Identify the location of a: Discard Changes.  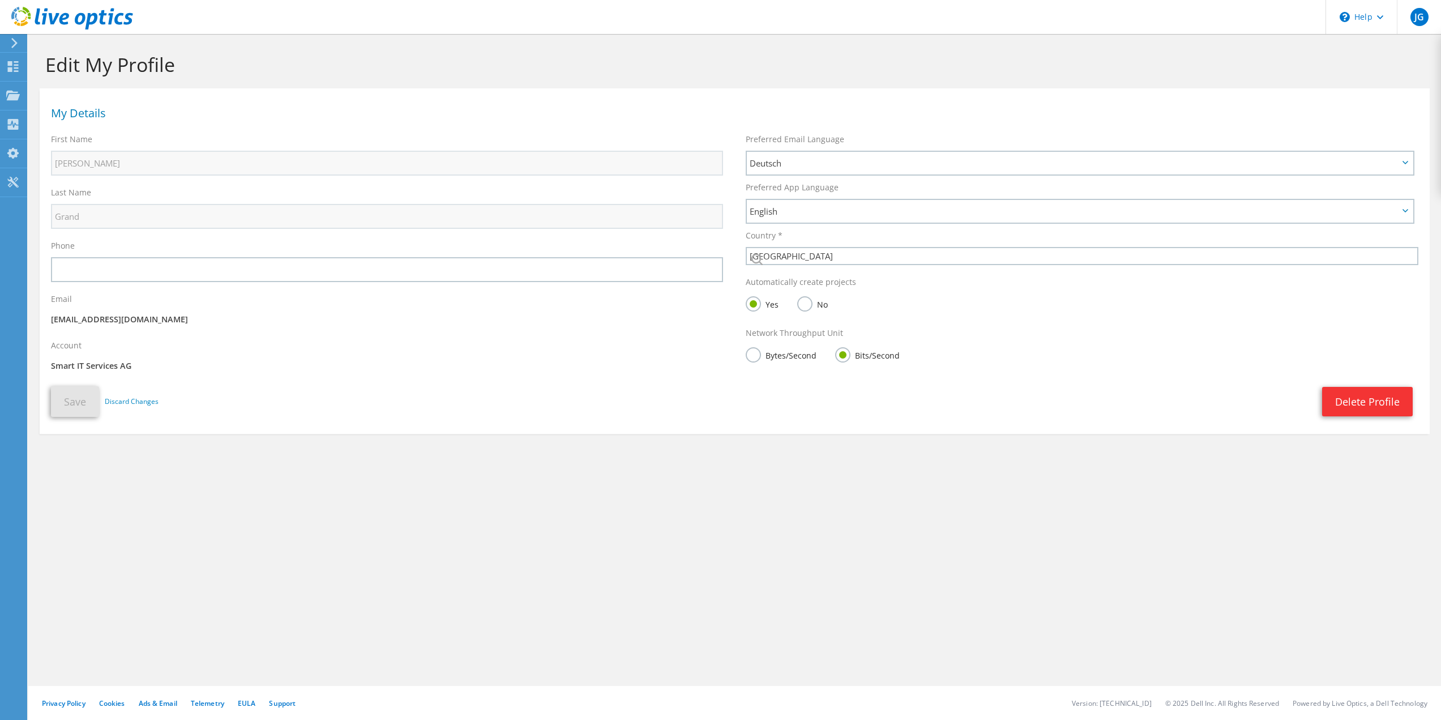
(131, 402).